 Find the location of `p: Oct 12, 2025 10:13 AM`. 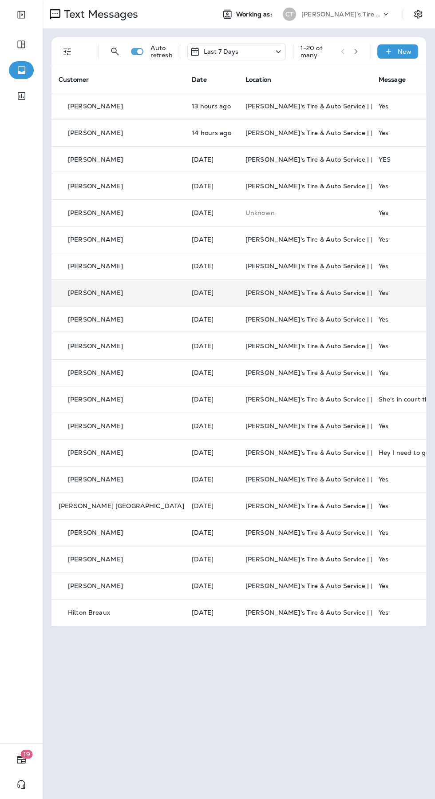

p: Oct 12, 2025 10:13 AM is located at coordinates (211, 159).